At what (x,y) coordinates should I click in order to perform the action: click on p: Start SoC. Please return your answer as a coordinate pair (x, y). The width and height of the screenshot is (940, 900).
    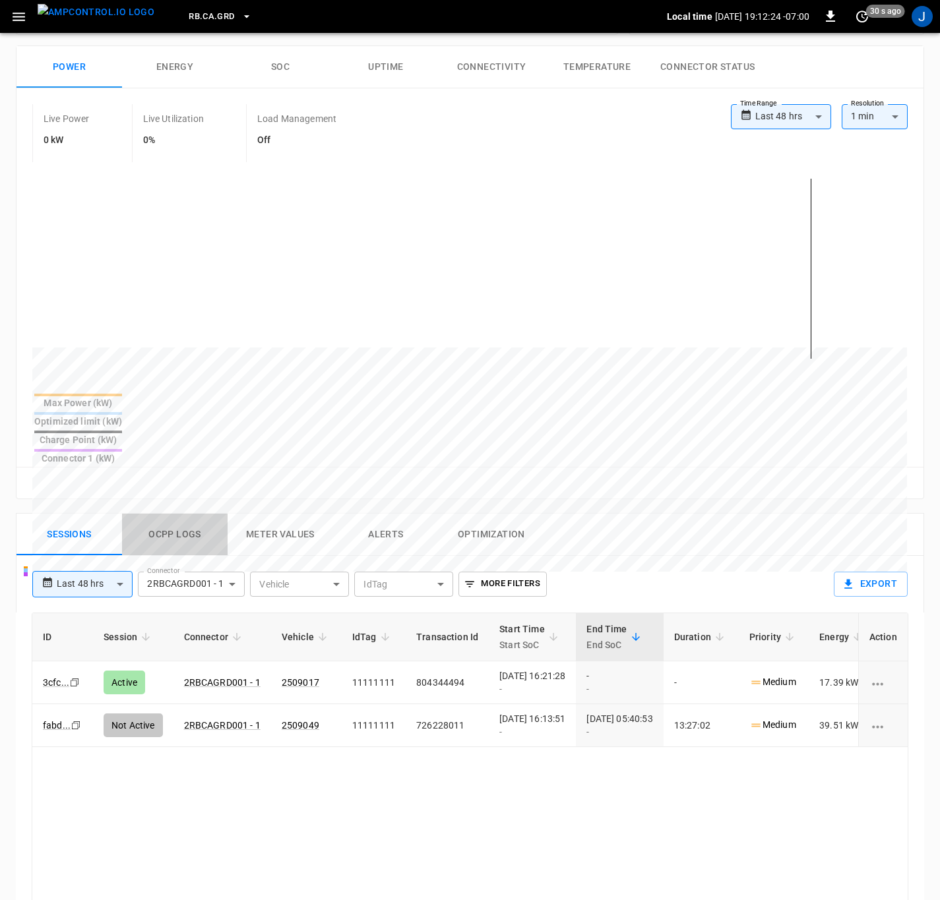
    Looking at the image, I should click on (522, 645).